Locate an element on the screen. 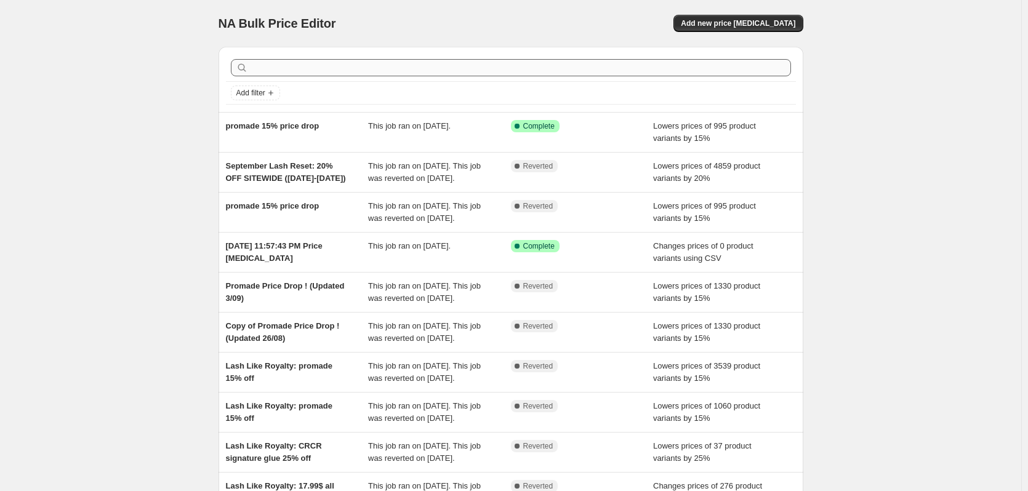 This screenshot has width=1028, height=491. span: Changes prices of 0 product variants using CSV is located at coordinates (703, 252).